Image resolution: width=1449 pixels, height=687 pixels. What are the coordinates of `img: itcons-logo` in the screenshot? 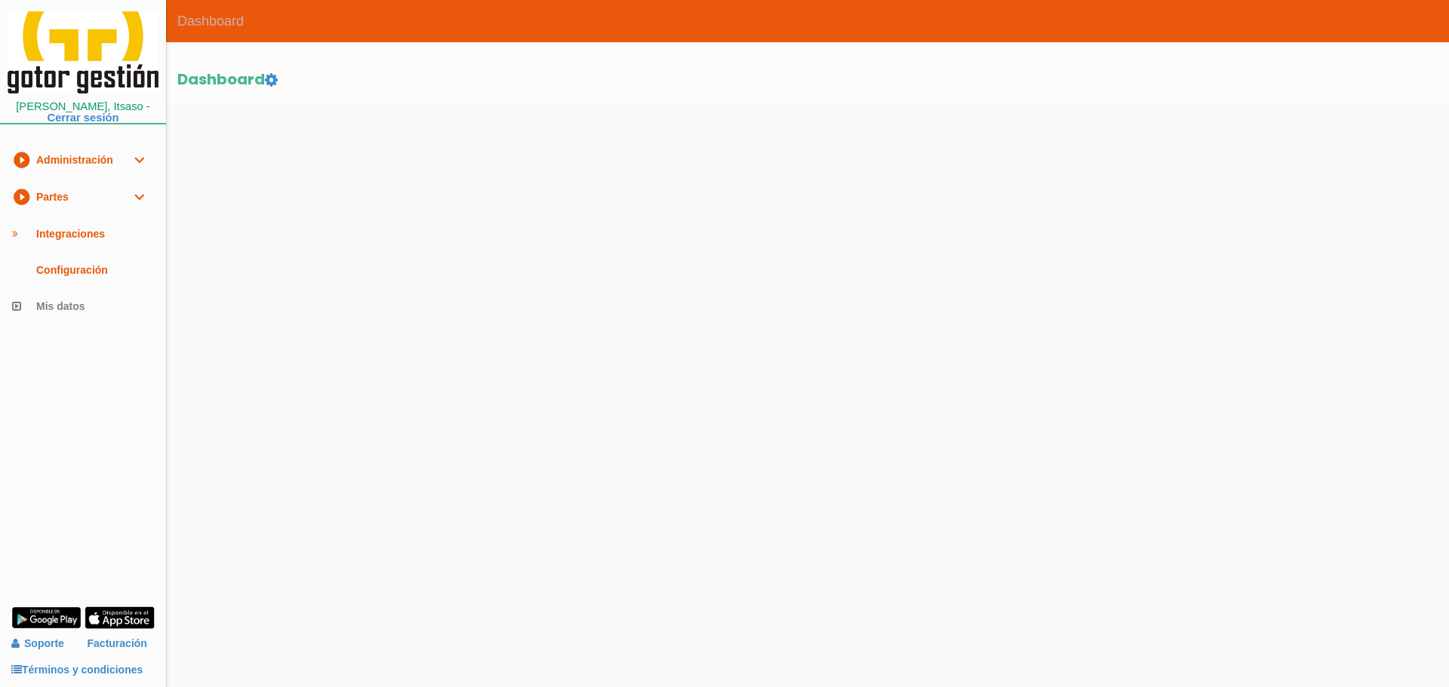 It's located at (83, 52).